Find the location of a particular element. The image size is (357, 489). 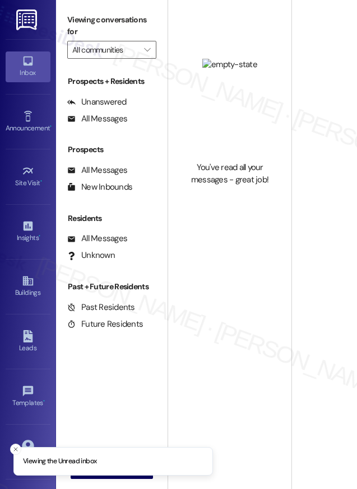

div: Future Residents is located at coordinates (105, 324).